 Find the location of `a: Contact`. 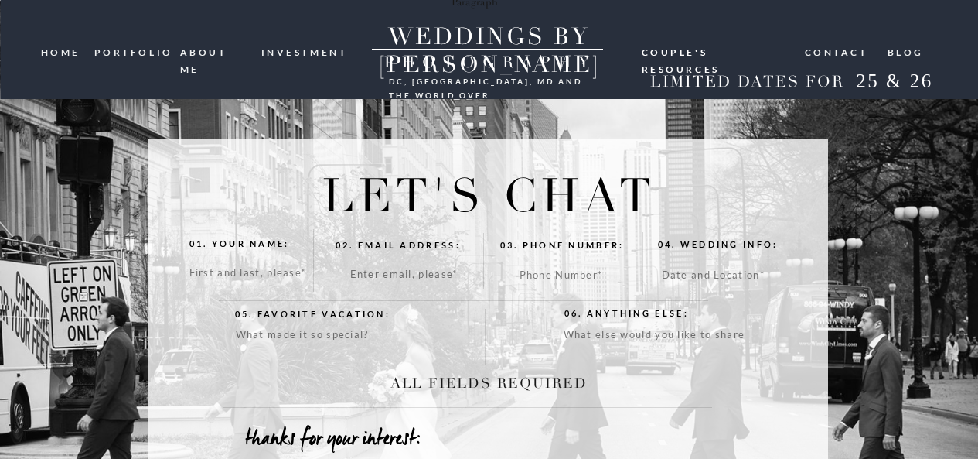

a: Contact is located at coordinates (838, 51).